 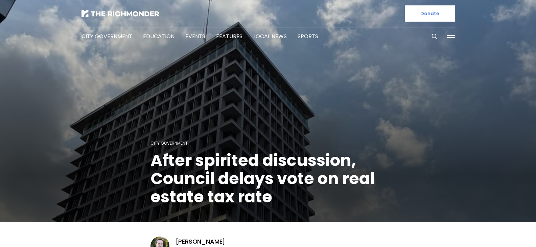 What do you see at coordinates (159, 36) in the screenshot?
I see `a: Education` at bounding box center [159, 36].